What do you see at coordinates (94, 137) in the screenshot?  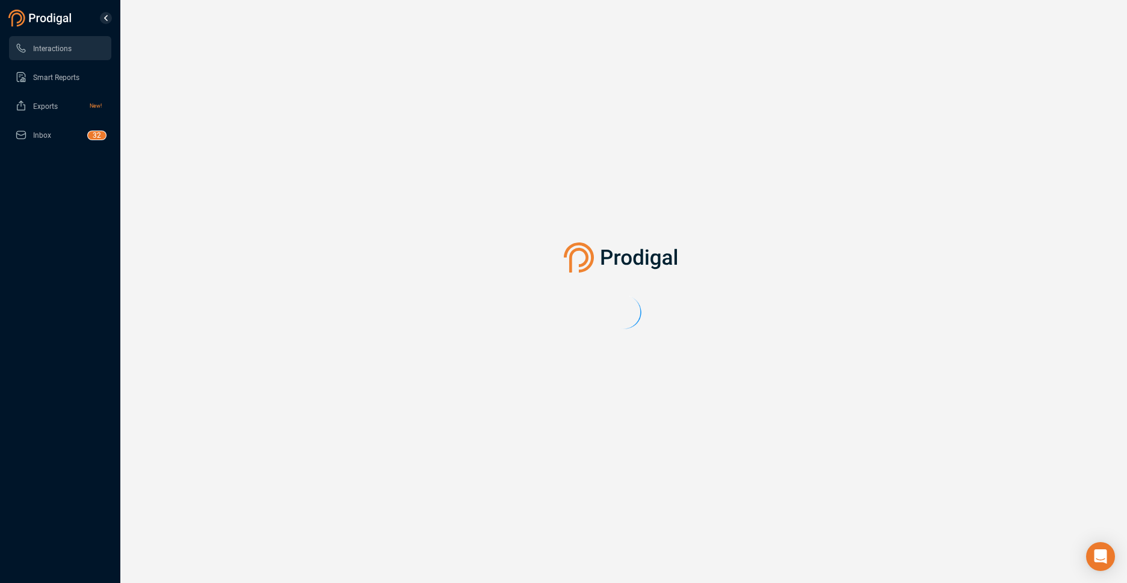 I see `p: 3` at bounding box center [94, 137].